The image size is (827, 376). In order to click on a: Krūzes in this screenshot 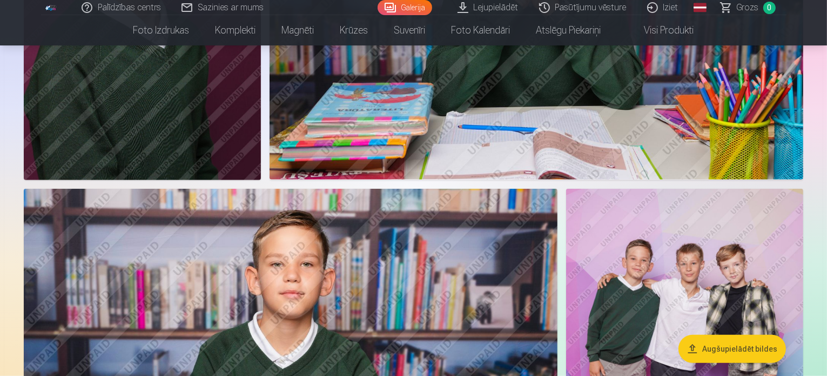, I will do `click(354, 30)`.